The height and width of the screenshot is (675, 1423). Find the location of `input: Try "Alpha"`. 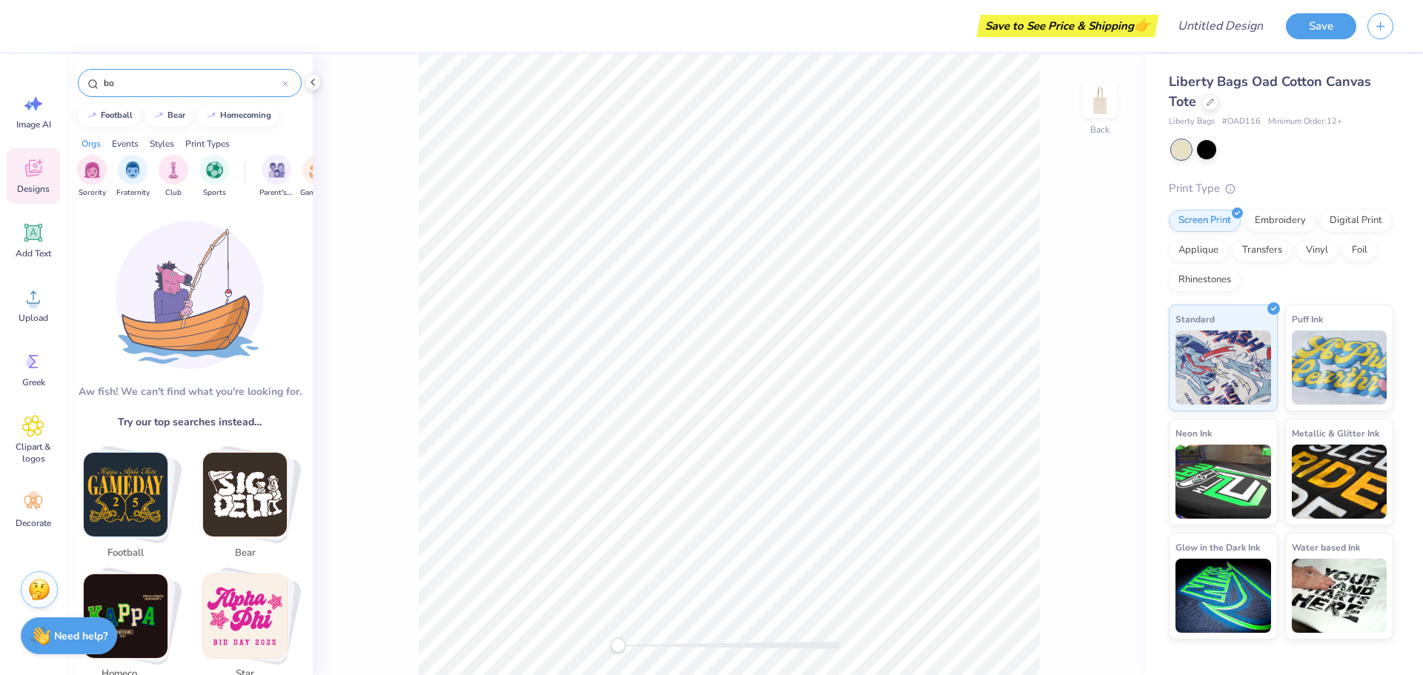

input: Try "Alpha" is located at coordinates (192, 83).